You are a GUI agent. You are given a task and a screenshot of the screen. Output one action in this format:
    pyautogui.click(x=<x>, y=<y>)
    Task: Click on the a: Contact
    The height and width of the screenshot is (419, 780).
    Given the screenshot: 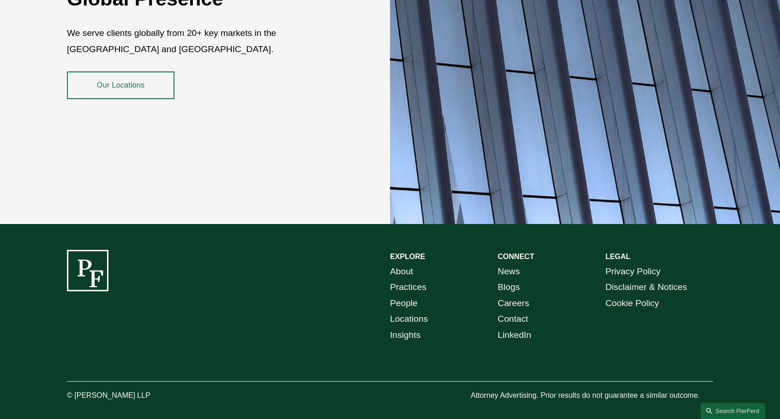 What is the action you would take?
    pyautogui.click(x=512, y=319)
    